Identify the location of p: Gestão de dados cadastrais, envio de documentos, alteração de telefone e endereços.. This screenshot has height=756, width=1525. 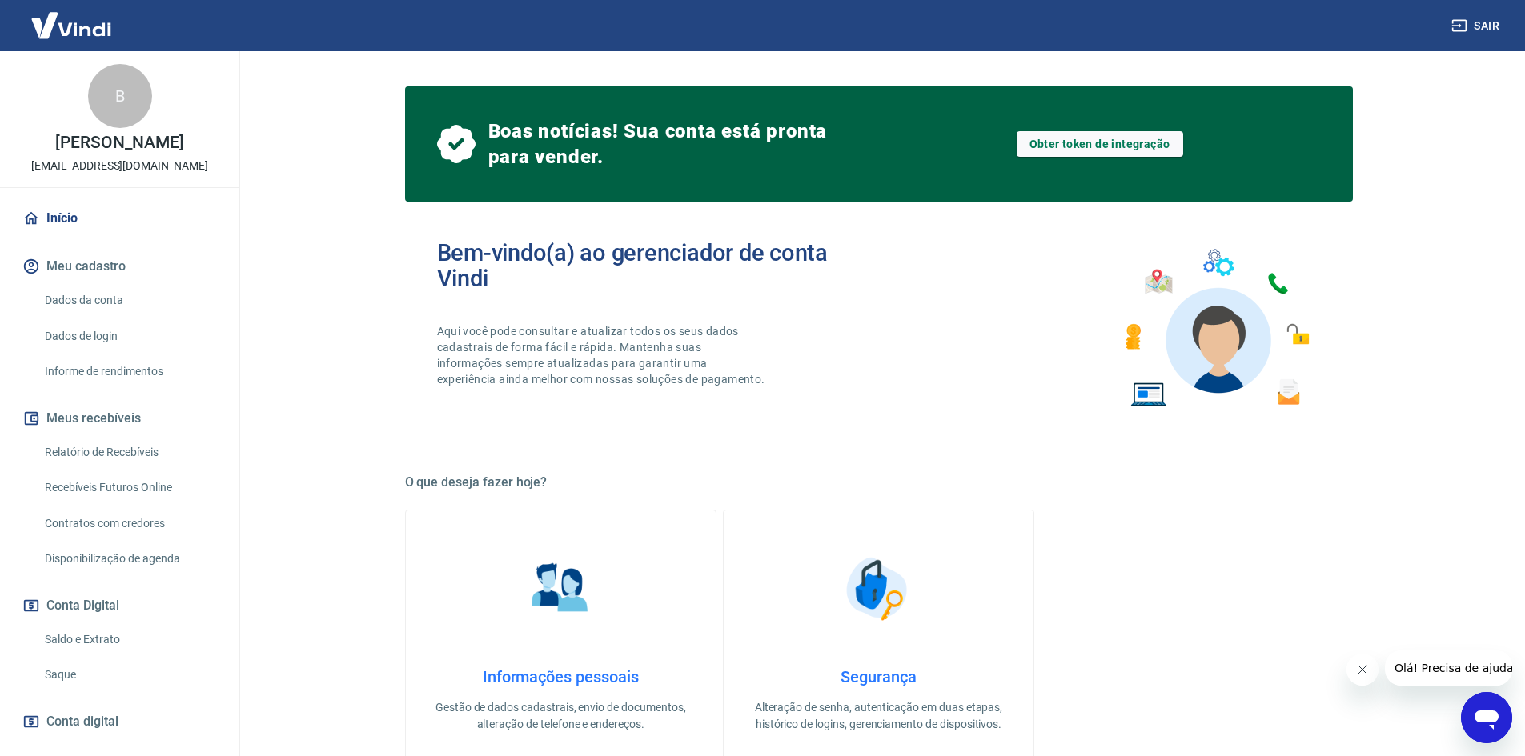
(560, 716).